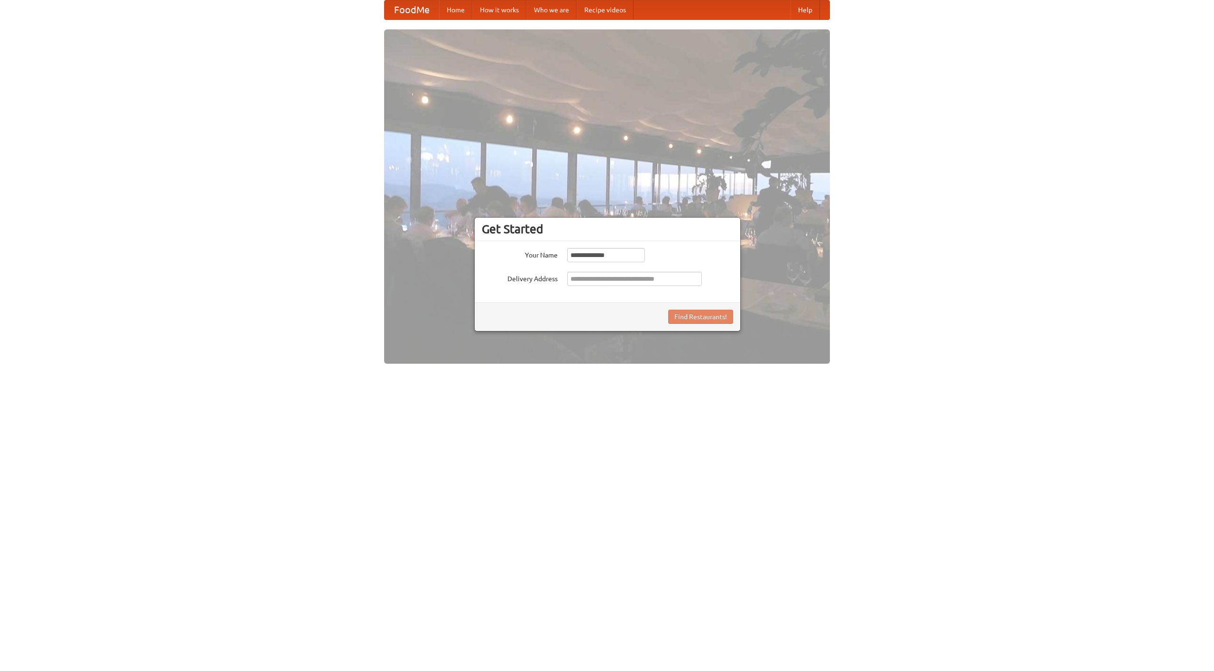 Image resolution: width=1214 pixels, height=671 pixels. Describe the element at coordinates (520, 277) in the screenshot. I see `label: Delivery Address` at that location.